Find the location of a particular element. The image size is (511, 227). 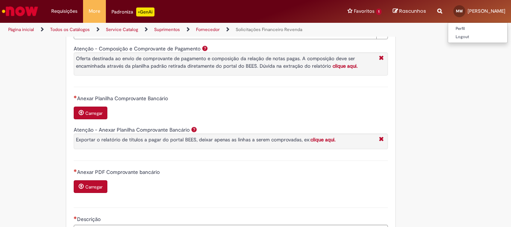

a: Fornecedor is located at coordinates (208, 30).